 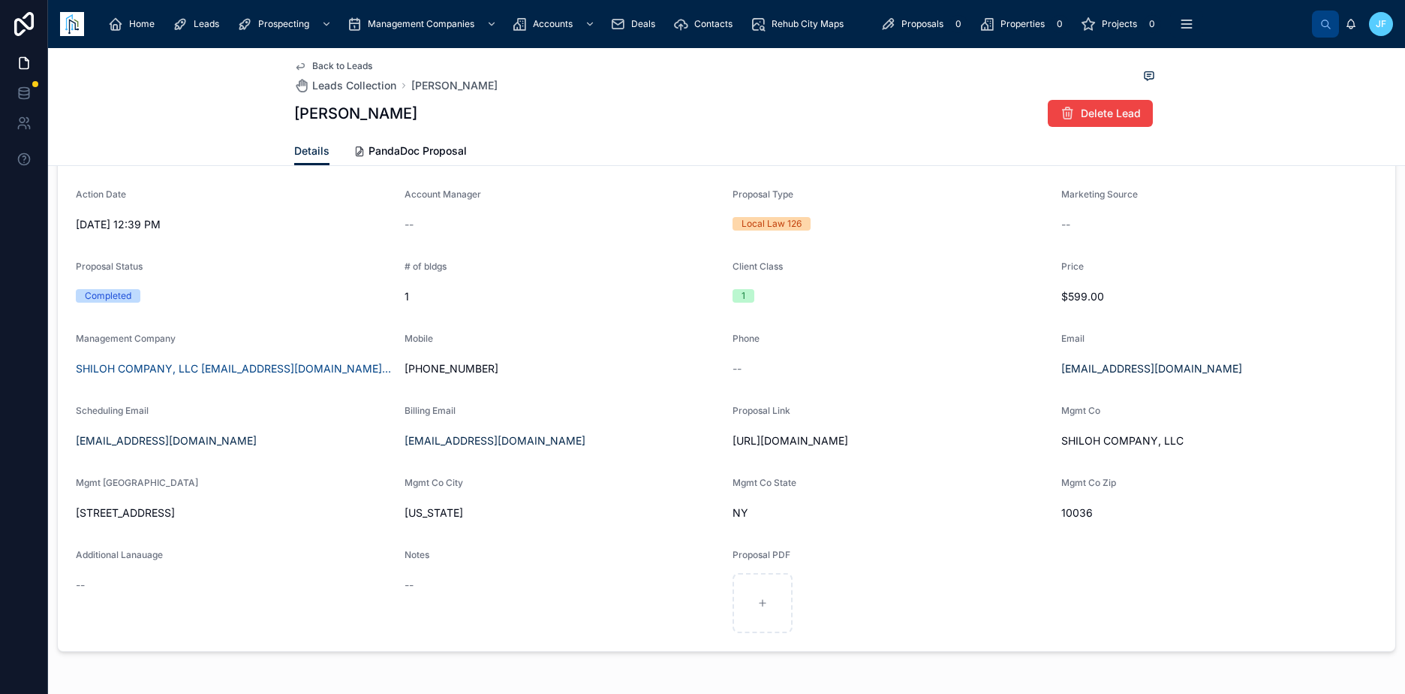 What do you see at coordinates (1100, 194) in the screenshot?
I see `span: Marketing Source` at bounding box center [1100, 194].